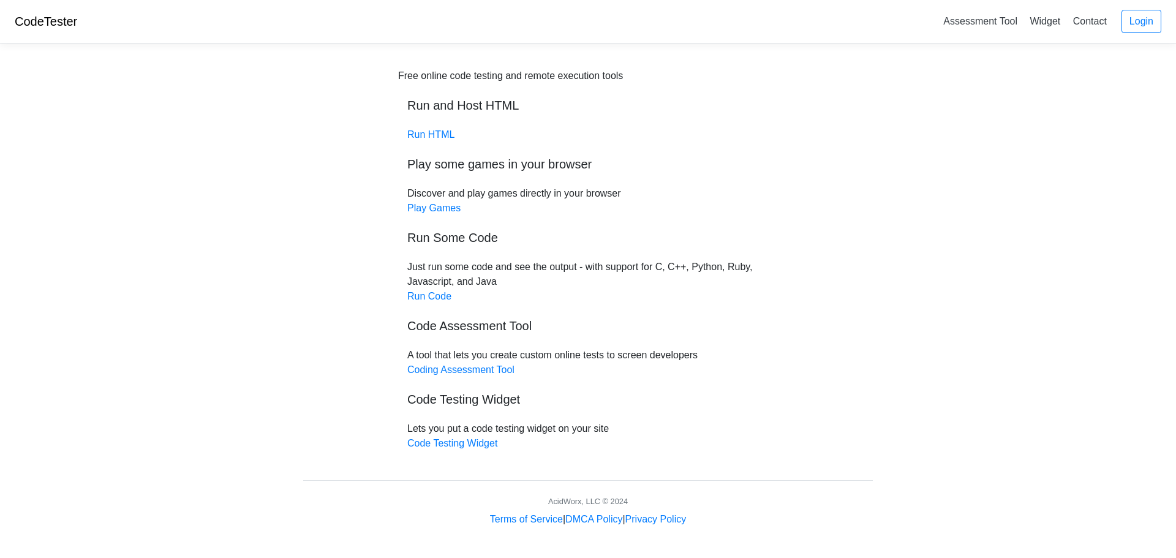 Image resolution: width=1176 pixels, height=558 pixels. Describe the element at coordinates (588, 238) in the screenshot. I see `h5: Run Some Code` at that location.